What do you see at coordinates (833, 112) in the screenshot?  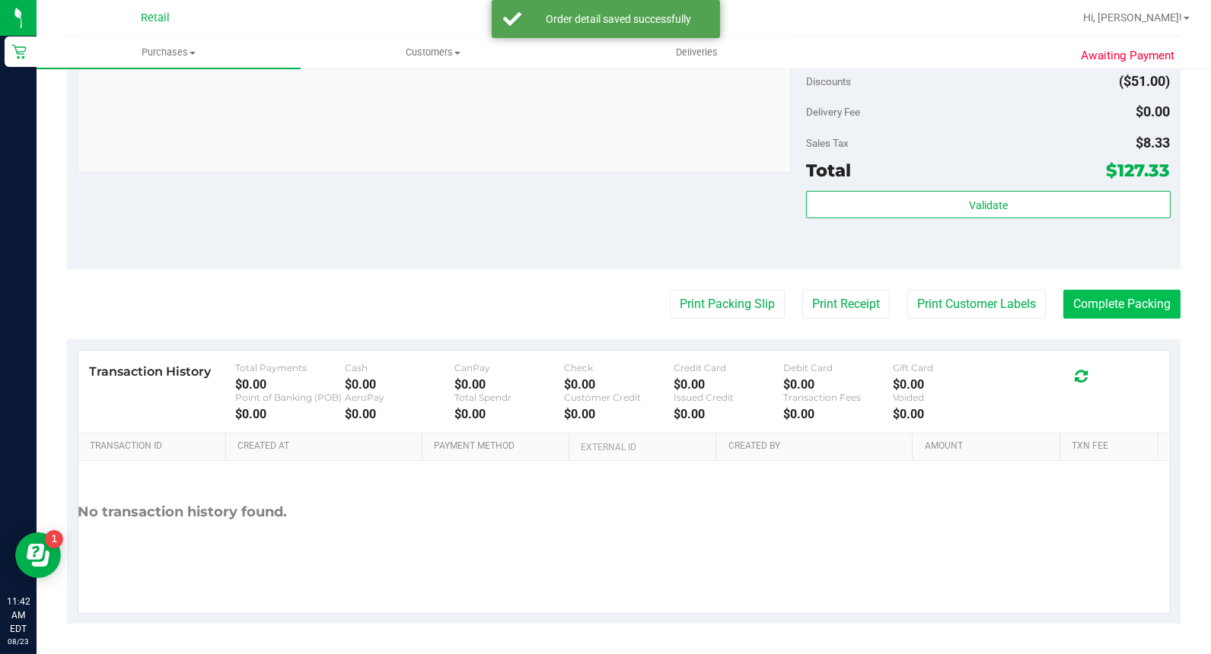 I see `span: Delivery Fee` at bounding box center [833, 112].